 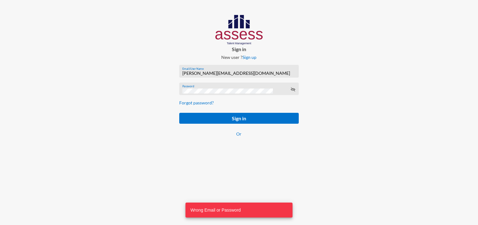 I want to click on button: Sign in, so click(x=239, y=118).